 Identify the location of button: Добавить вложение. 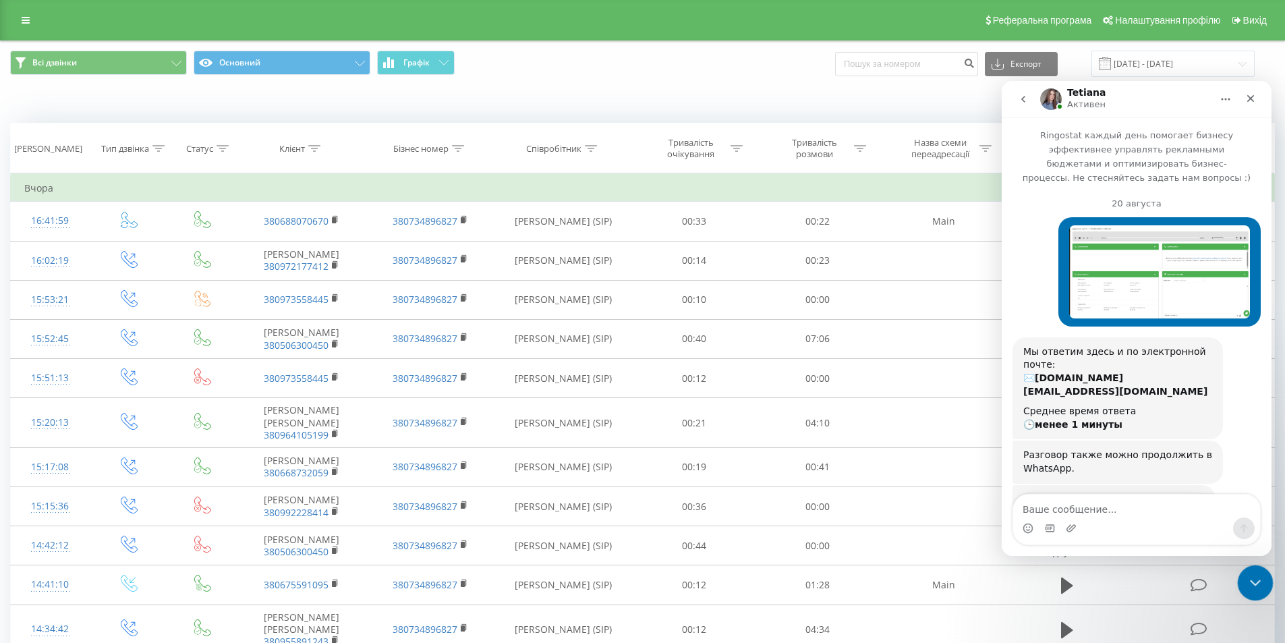
(69, 447).